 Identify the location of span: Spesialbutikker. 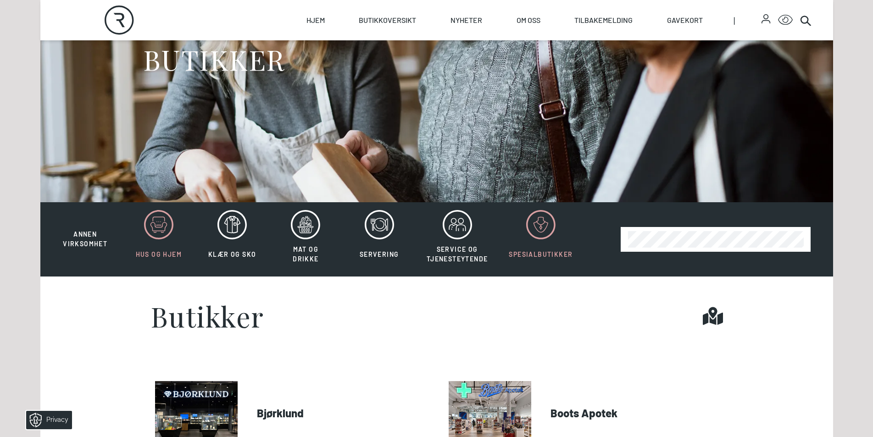
(541, 254).